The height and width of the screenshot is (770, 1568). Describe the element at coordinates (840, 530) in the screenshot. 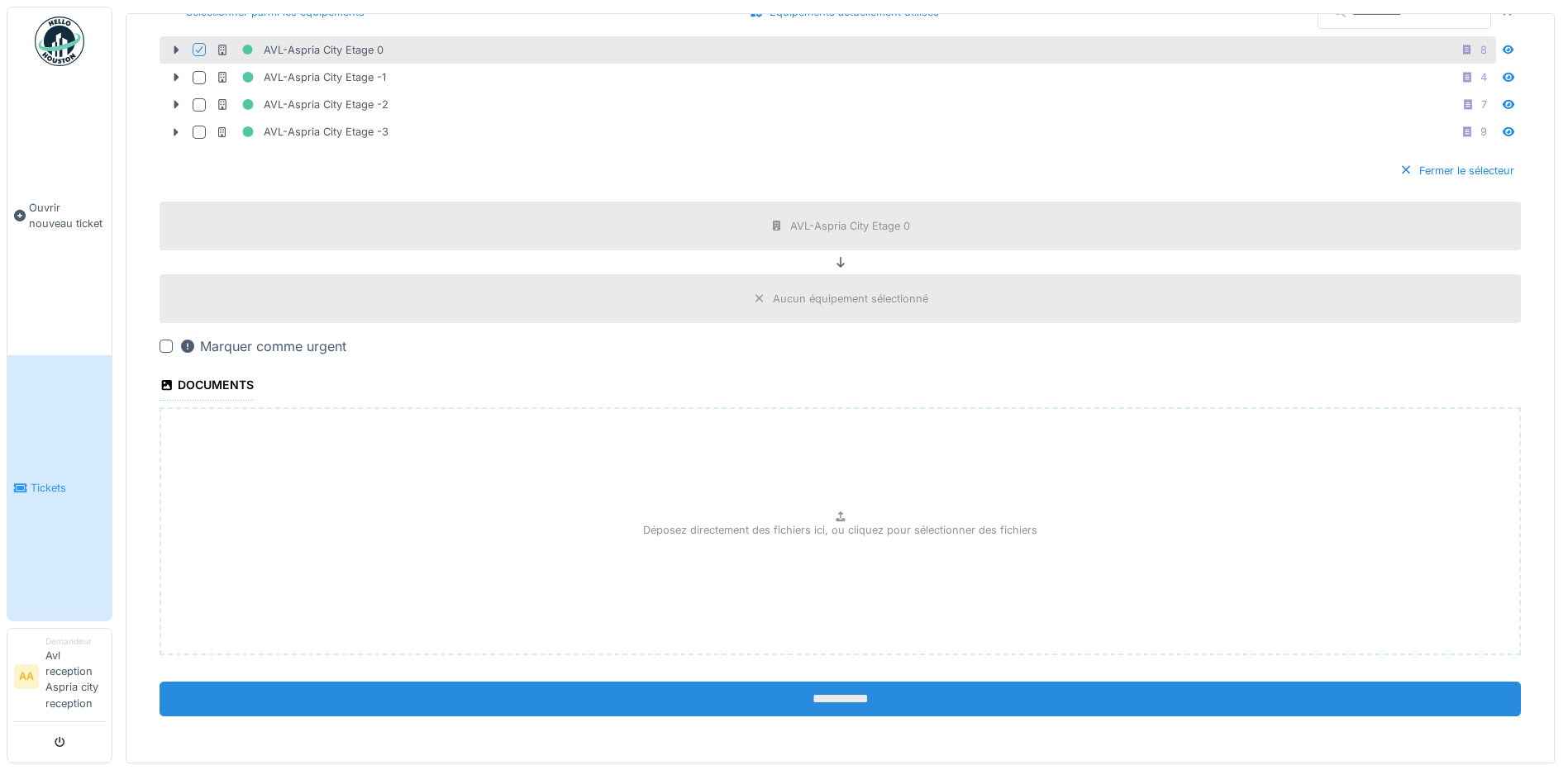

I see `p: Déposez directement des fichiers ici, ou cliquez pour sélectionner des fichiers` at that location.